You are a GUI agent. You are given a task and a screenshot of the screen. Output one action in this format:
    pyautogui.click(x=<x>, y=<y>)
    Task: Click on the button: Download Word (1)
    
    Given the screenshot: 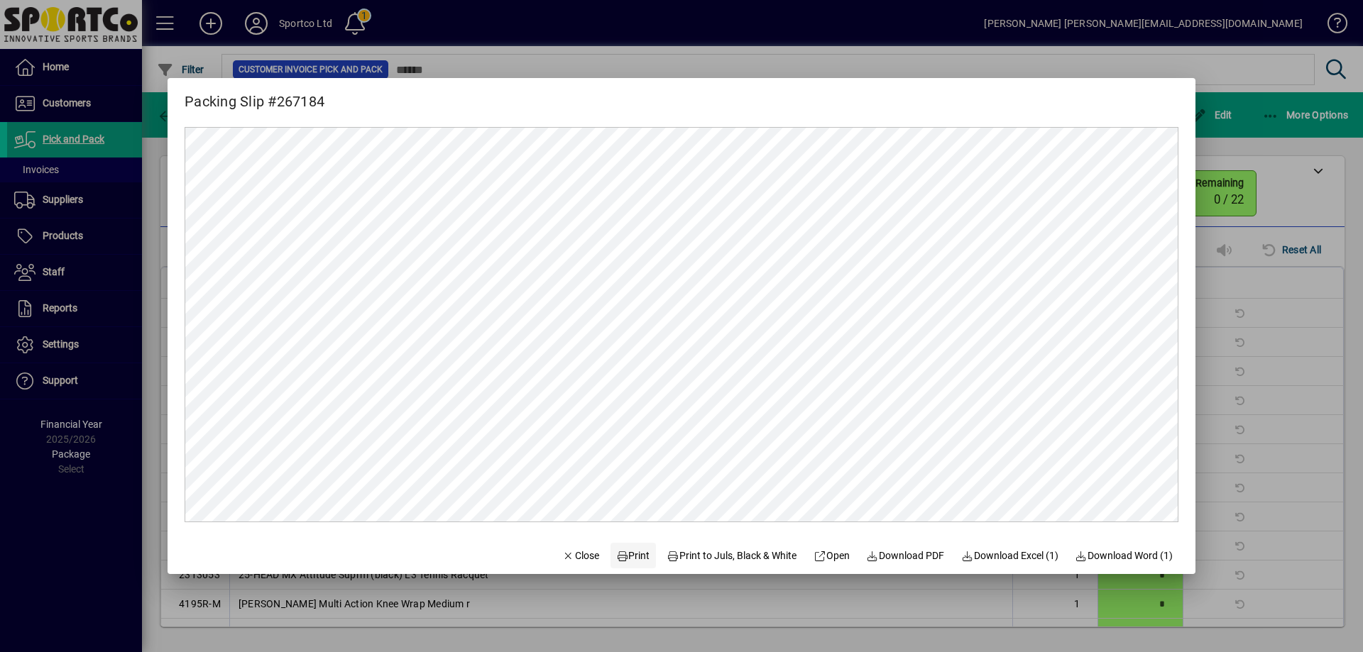 What is the action you would take?
    pyautogui.click(x=1124, y=556)
    